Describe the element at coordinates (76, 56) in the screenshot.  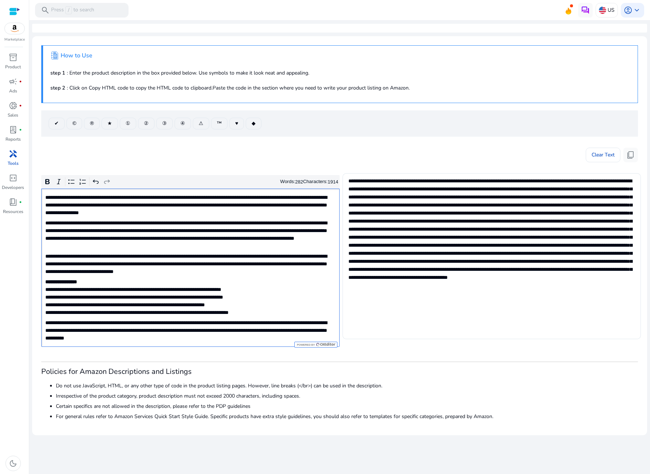
I see `h4: How to Use` at that location.